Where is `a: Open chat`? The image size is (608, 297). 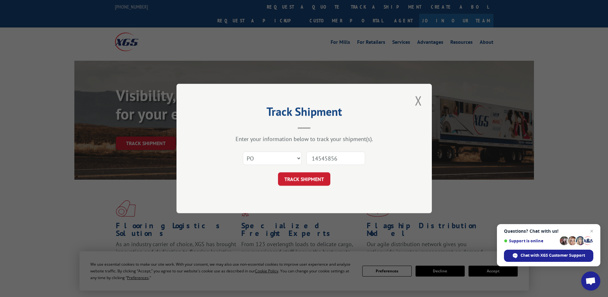
a: Open chat is located at coordinates (591, 281).